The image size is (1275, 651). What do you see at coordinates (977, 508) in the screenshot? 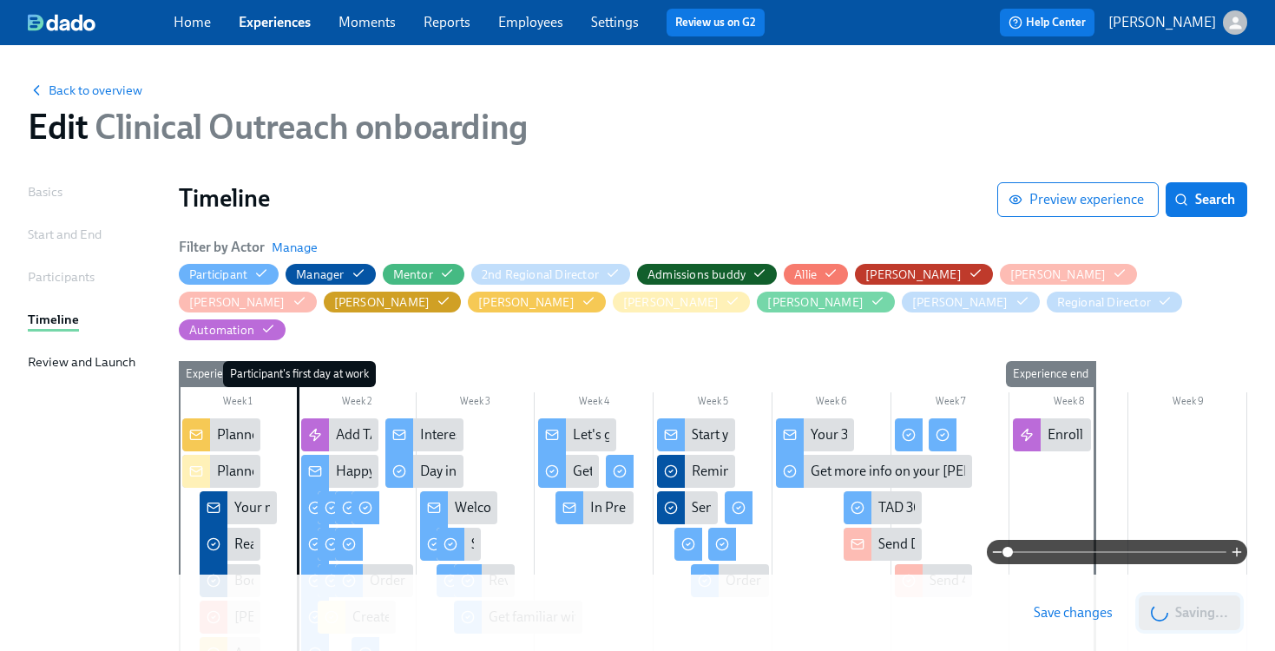
I see `div: Send Prospecting Certification Scorecard for {{ participant.firstName }} {{ participant.lastName }}` at bounding box center [977, 508].